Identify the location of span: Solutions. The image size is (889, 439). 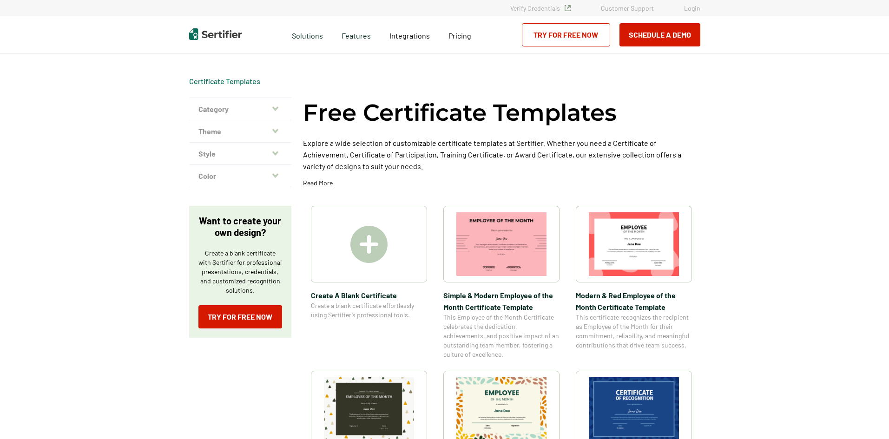
(307, 34).